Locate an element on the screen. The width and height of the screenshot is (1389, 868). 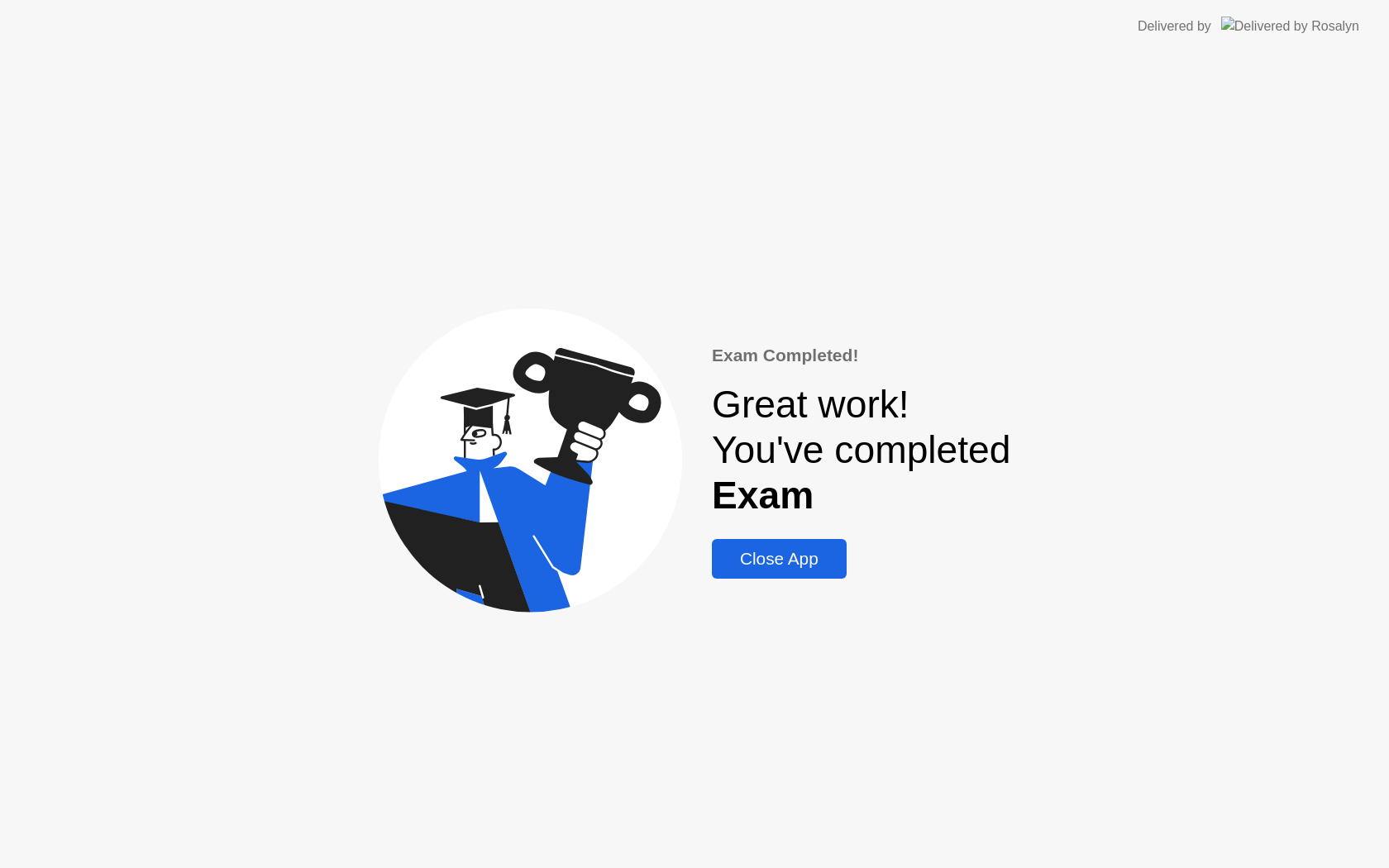
b: Exam is located at coordinates (762, 495).